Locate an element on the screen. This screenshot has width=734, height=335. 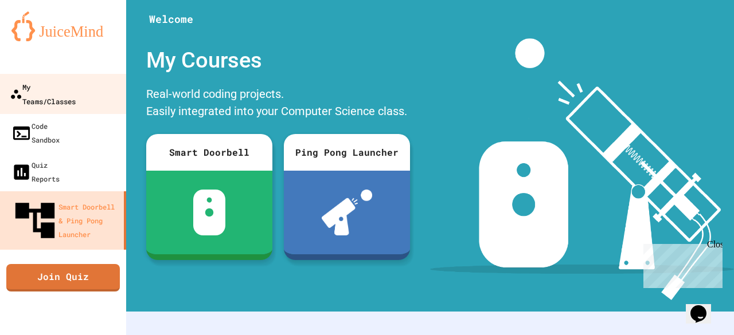
div: Real-world coding projects. Easily integrated into your Computer Science class. is located at coordinates (278, 104).